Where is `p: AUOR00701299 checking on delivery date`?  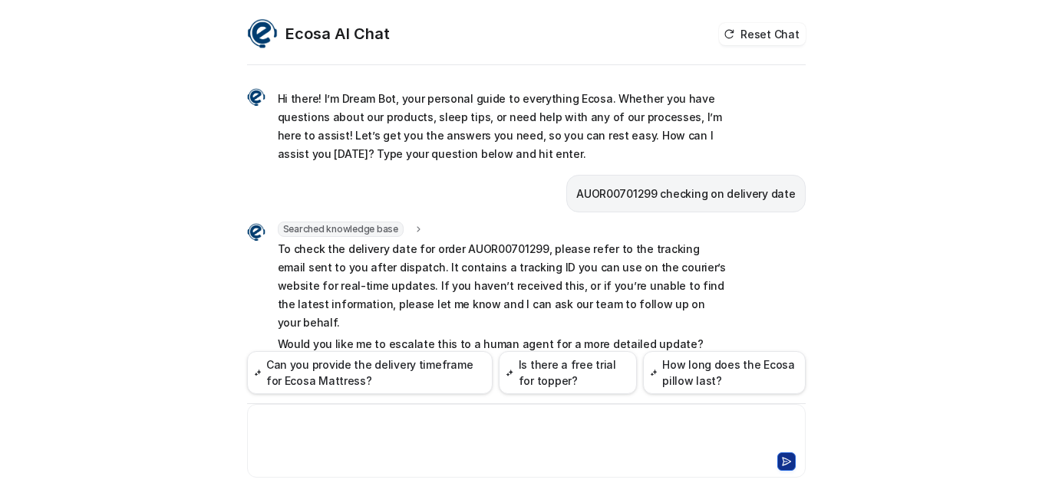 p: AUOR00701299 checking on delivery date is located at coordinates (685, 194).